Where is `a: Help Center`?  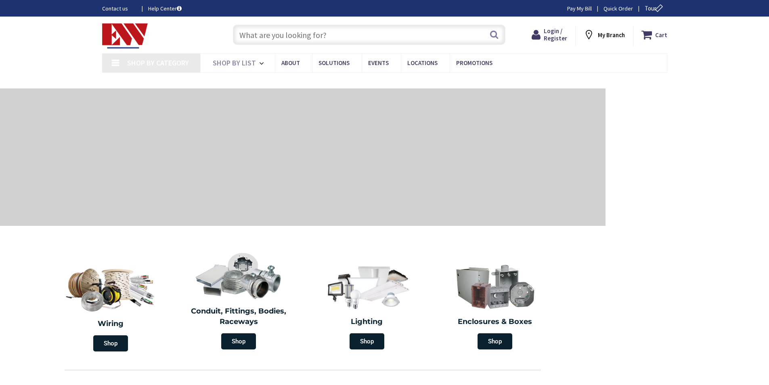 a: Help Center is located at coordinates (165, 8).